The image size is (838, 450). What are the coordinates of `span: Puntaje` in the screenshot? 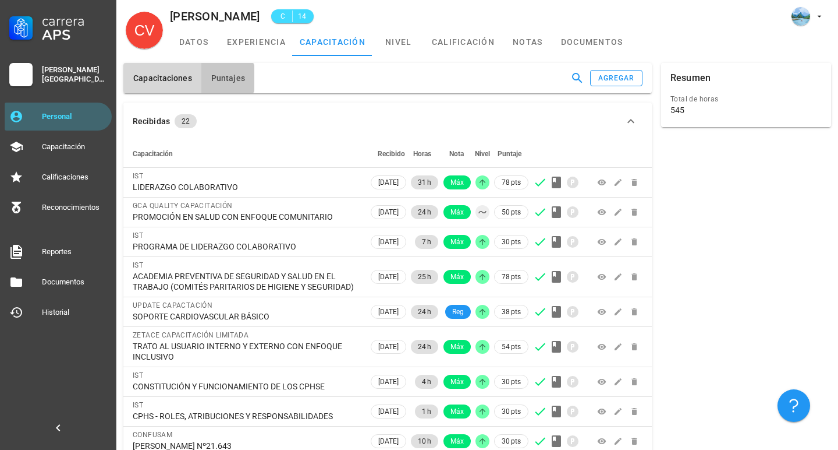 It's located at (509, 154).